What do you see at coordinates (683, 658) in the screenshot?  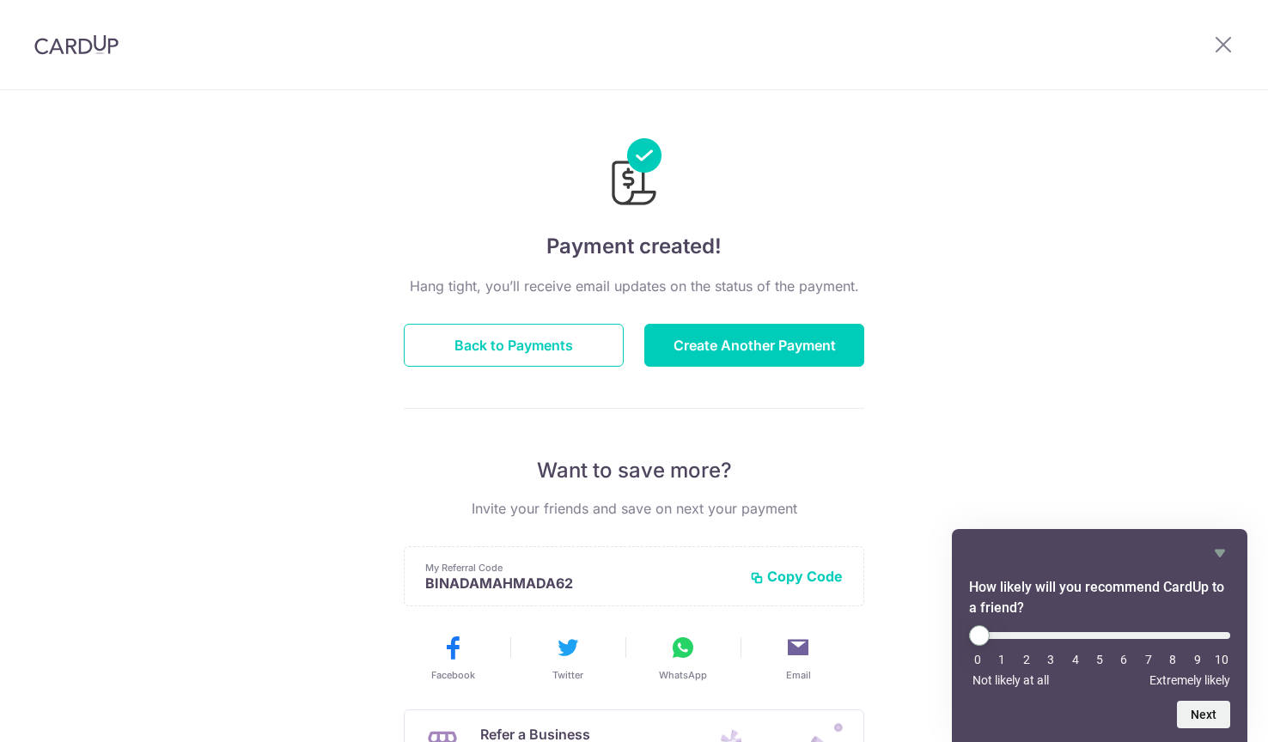 I see `button: WhatsApp` at bounding box center [683, 658].